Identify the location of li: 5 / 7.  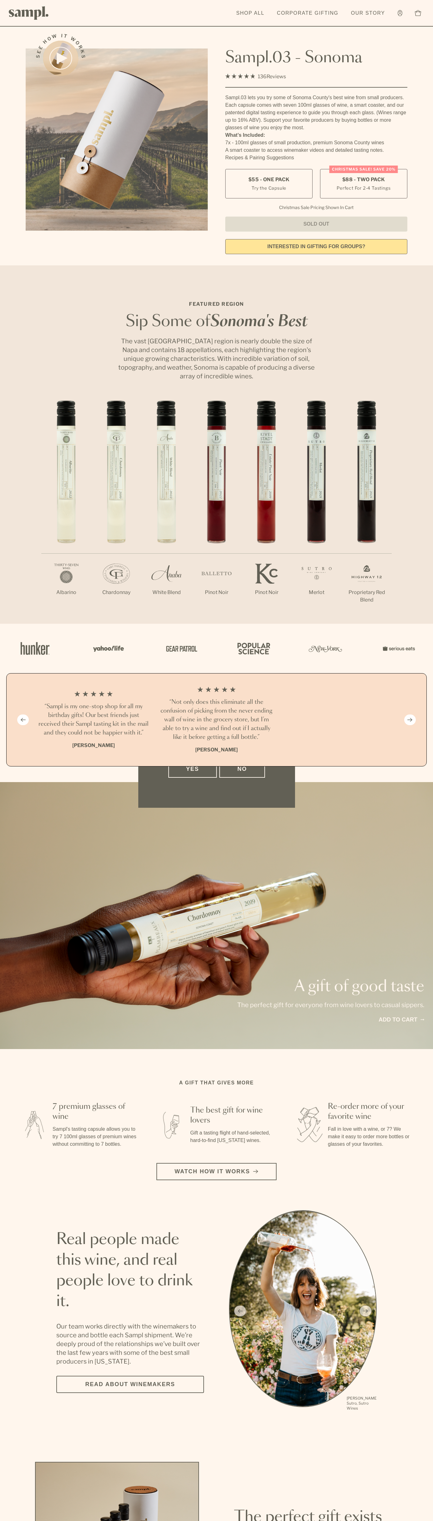
(267, 508).